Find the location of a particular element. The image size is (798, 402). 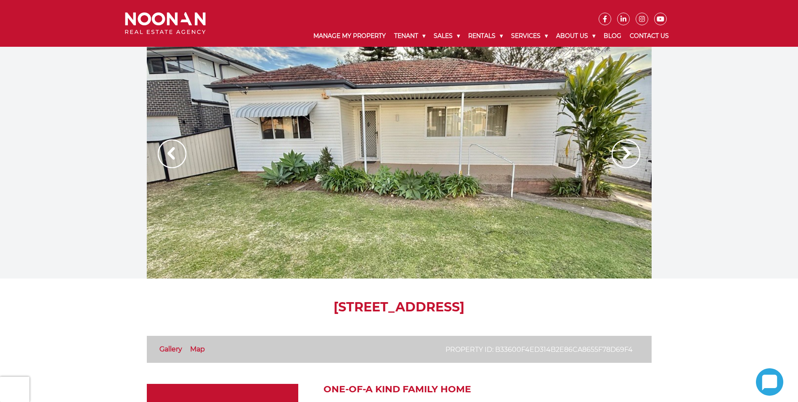

a: About Us is located at coordinates (576, 36).